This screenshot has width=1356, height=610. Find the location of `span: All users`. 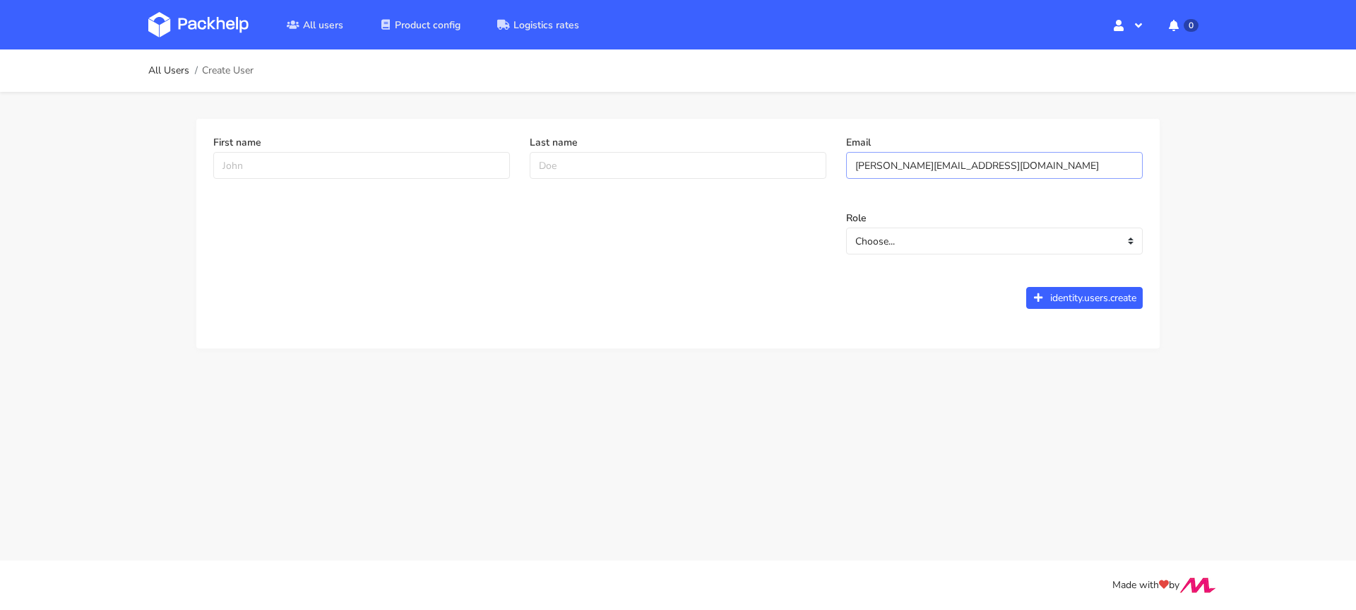

span: All users is located at coordinates (323, 25).